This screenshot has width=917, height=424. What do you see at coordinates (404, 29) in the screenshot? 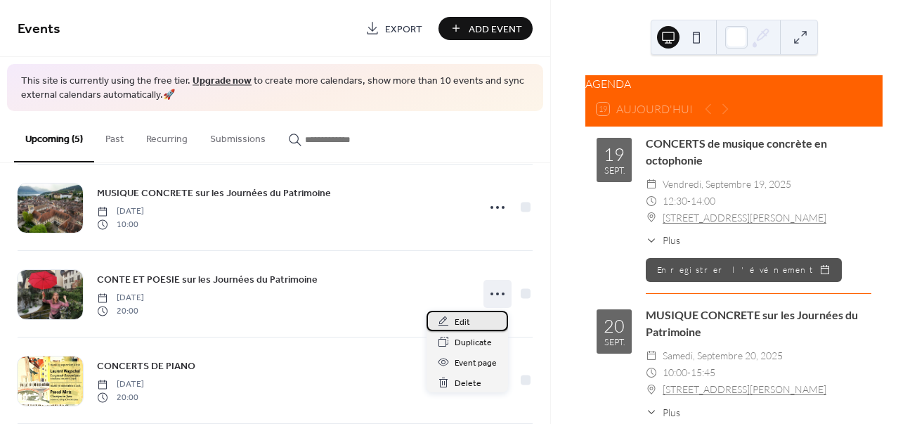
I see `span: Export` at bounding box center [404, 29].